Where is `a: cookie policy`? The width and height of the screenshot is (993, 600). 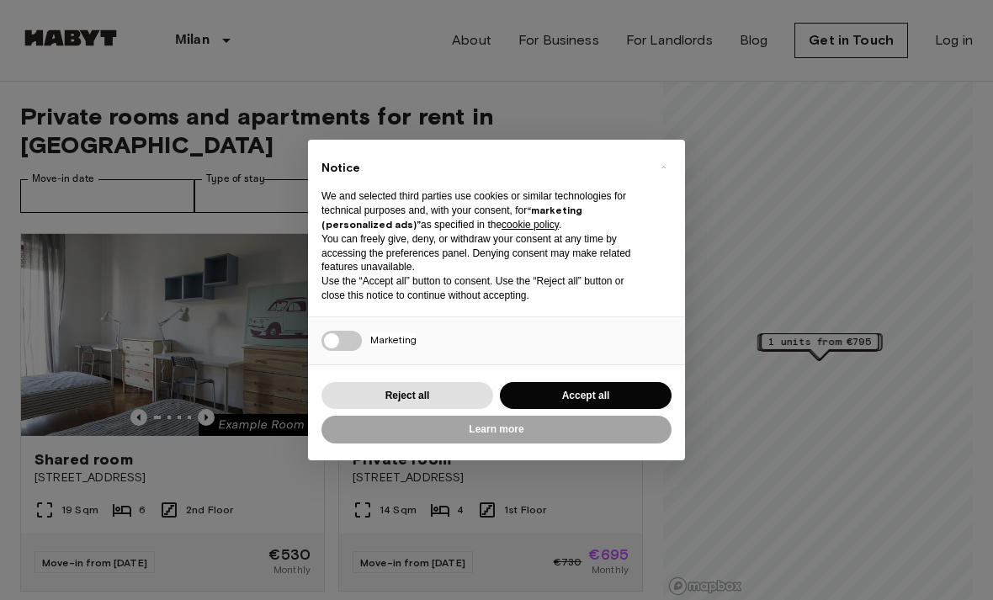
a: cookie policy is located at coordinates (530, 225).